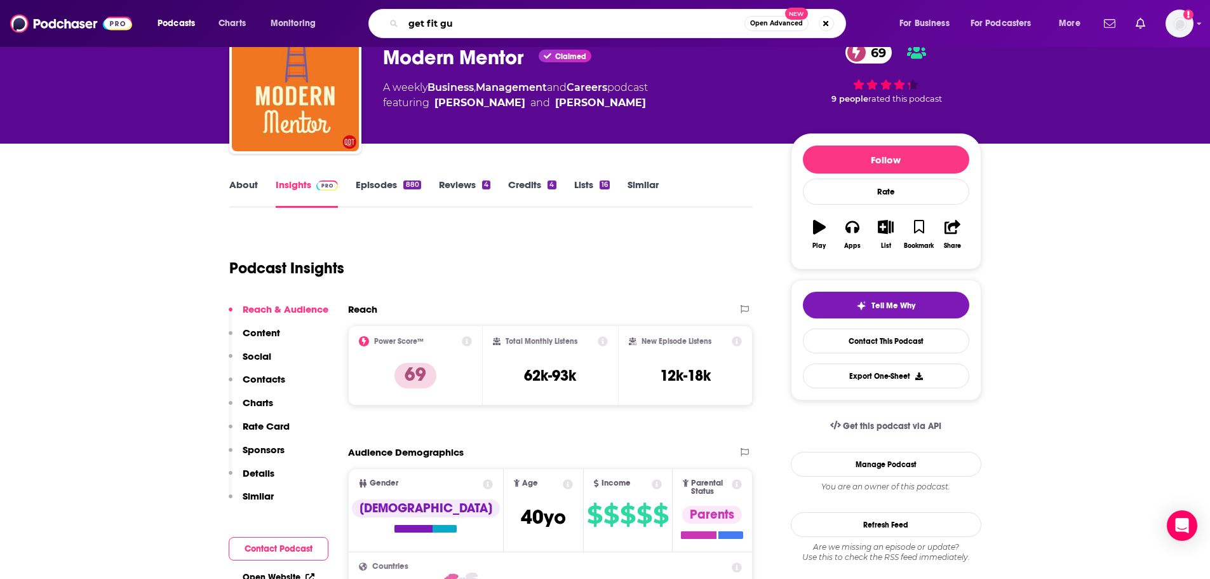 The image size is (1210, 579). What do you see at coordinates (875, 52) in the screenshot?
I see `span: 69` at bounding box center [875, 52].